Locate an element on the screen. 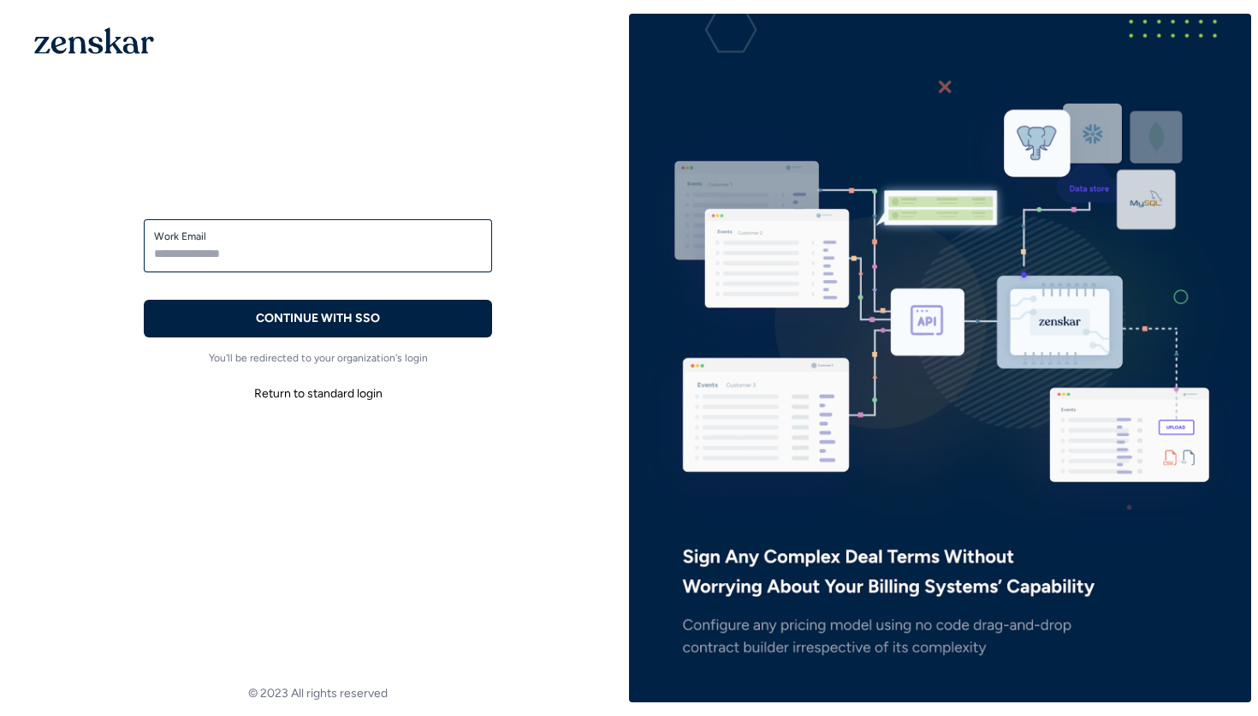 This screenshot has width=1258, height=716. p: You'll be redirected to your organization's login is located at coordinates (318, 358).